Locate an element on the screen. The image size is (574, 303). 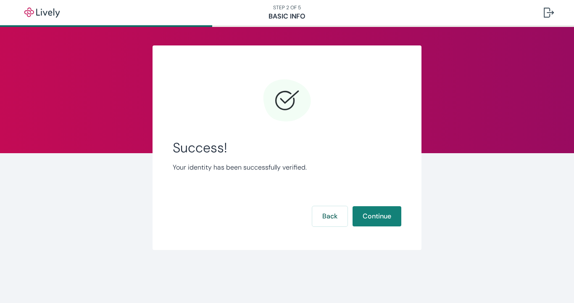
p: Your identity has been successfully verified. is located at coordinates (287, 167).